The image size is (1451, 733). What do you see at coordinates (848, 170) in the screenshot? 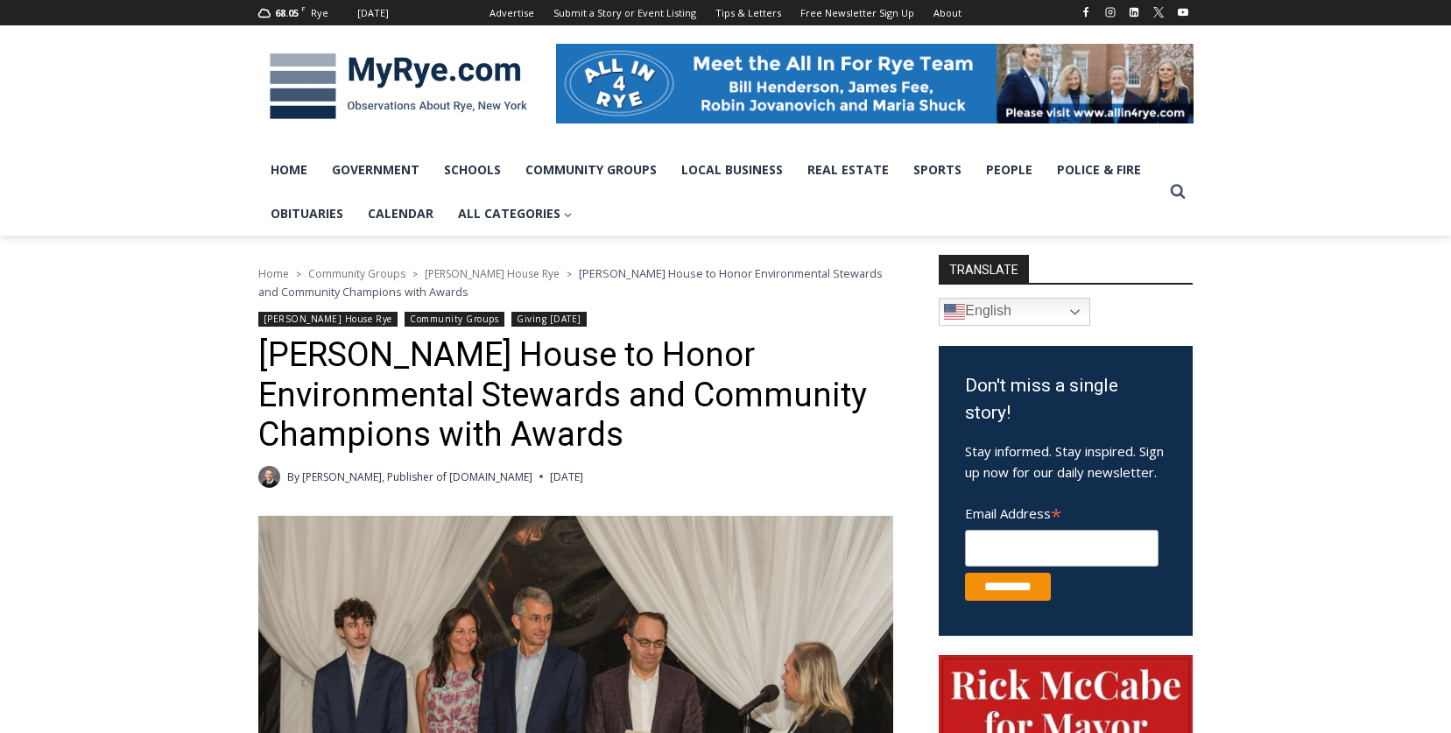
I see `a: Real Estate` at bounding box center [848, 170].